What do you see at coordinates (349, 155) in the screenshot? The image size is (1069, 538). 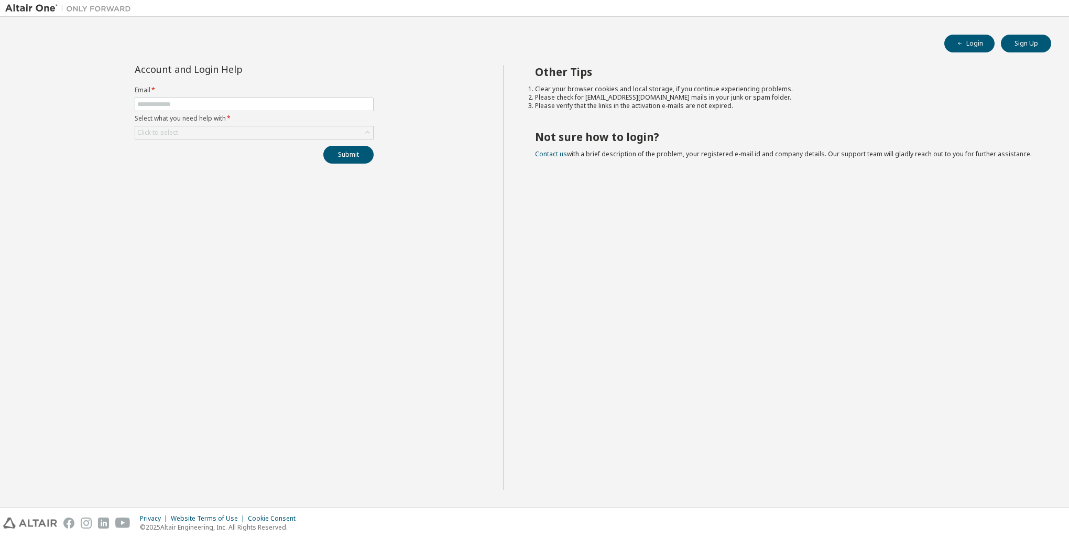 I see `button: Submit` at bounding box center [349, 155].